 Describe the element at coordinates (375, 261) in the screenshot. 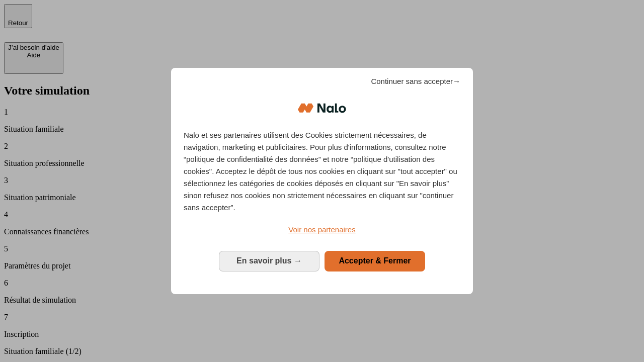

I see `button: Accepter & Fermer: Accepter notre traitement des données et fermer` at that location.